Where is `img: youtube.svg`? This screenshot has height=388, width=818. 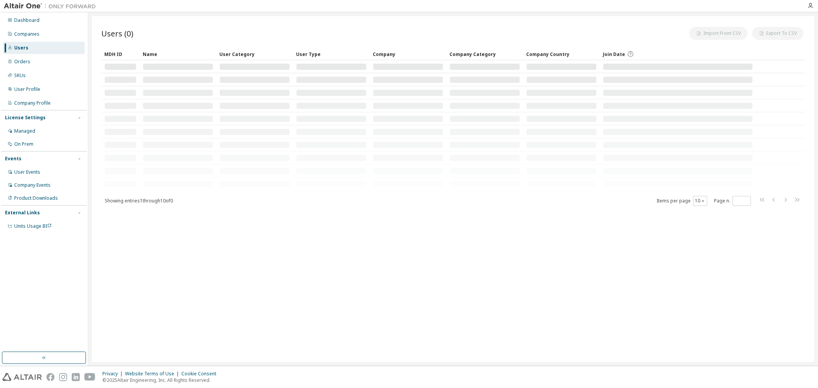
img: youtube.svg is located at coordinates (90, 377).